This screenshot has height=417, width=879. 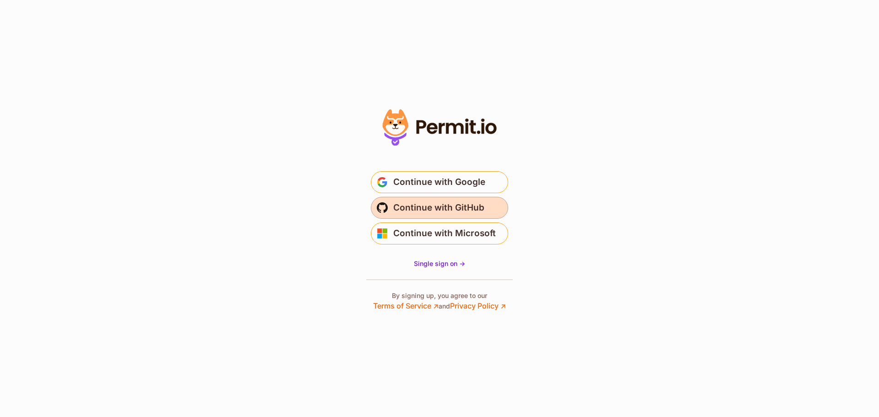 I want to click on button: Continue with GitHub, so click(x=439, y=208).